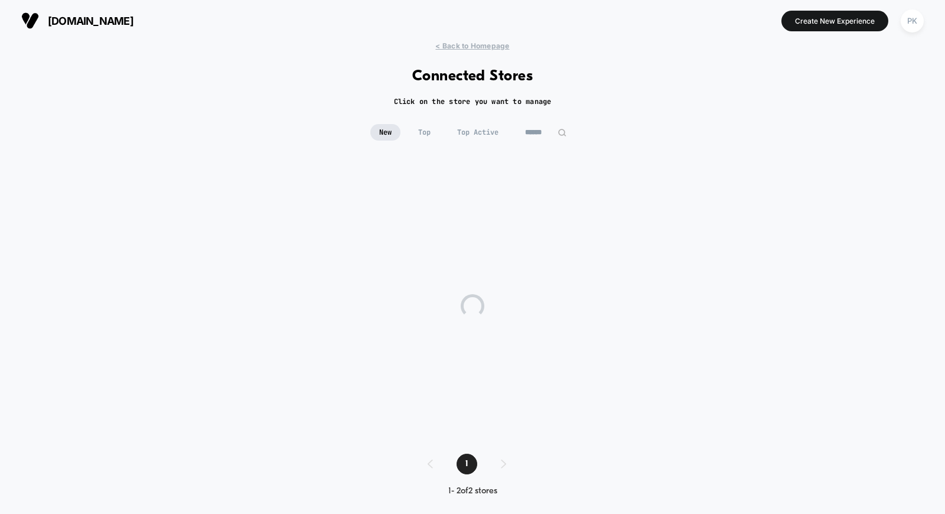 The width and height of the screenshot is (945, 514). I want to click on span: Top Active, so click(478, 132).